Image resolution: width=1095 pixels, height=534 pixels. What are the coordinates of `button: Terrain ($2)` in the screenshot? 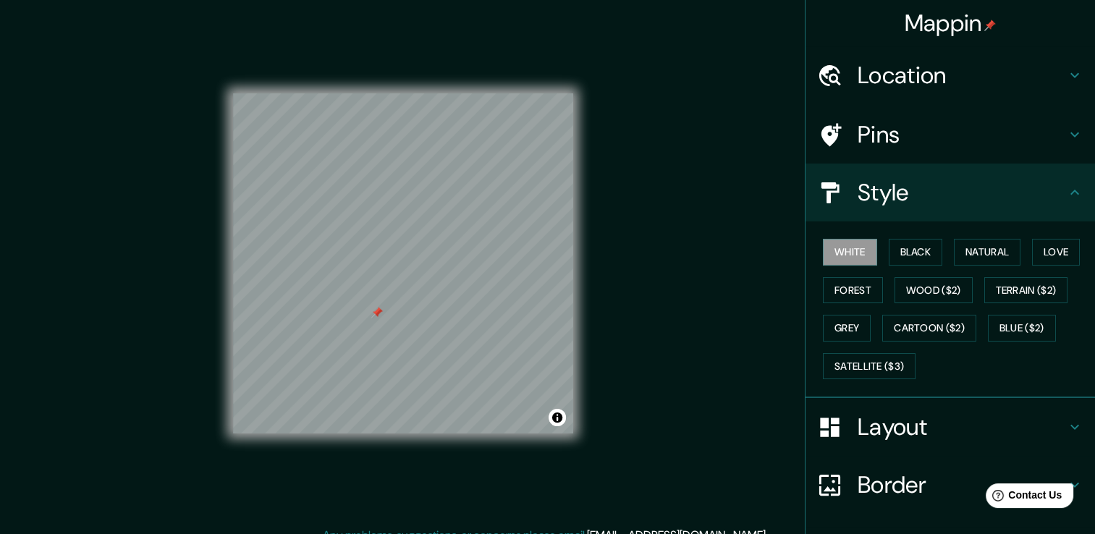 It's located at (1027, 290).